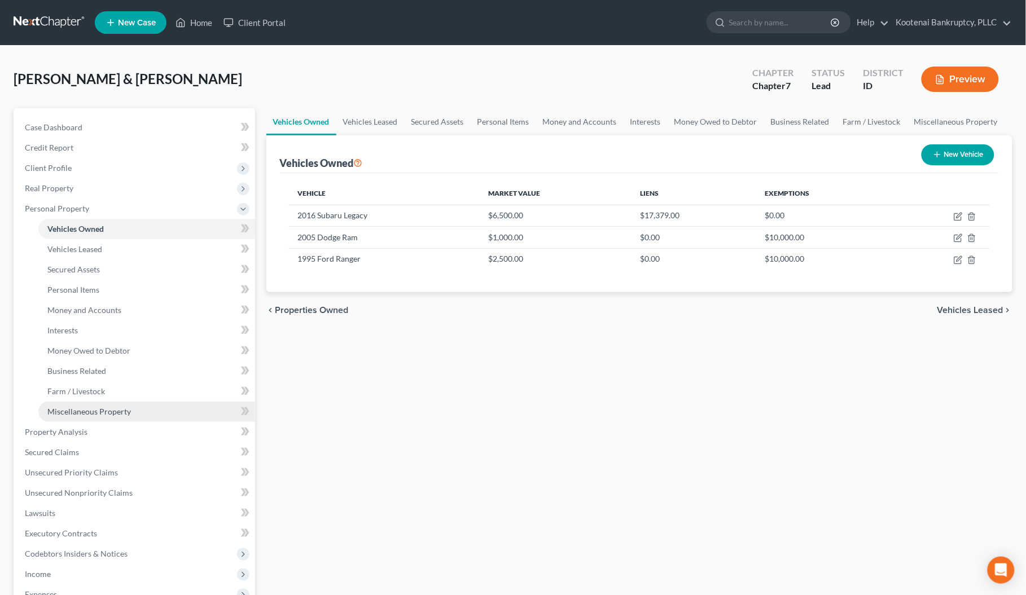 Image resolution: width=1026 pixels, height=595 pixels. I want to click on span: 7, so click(788, 85).